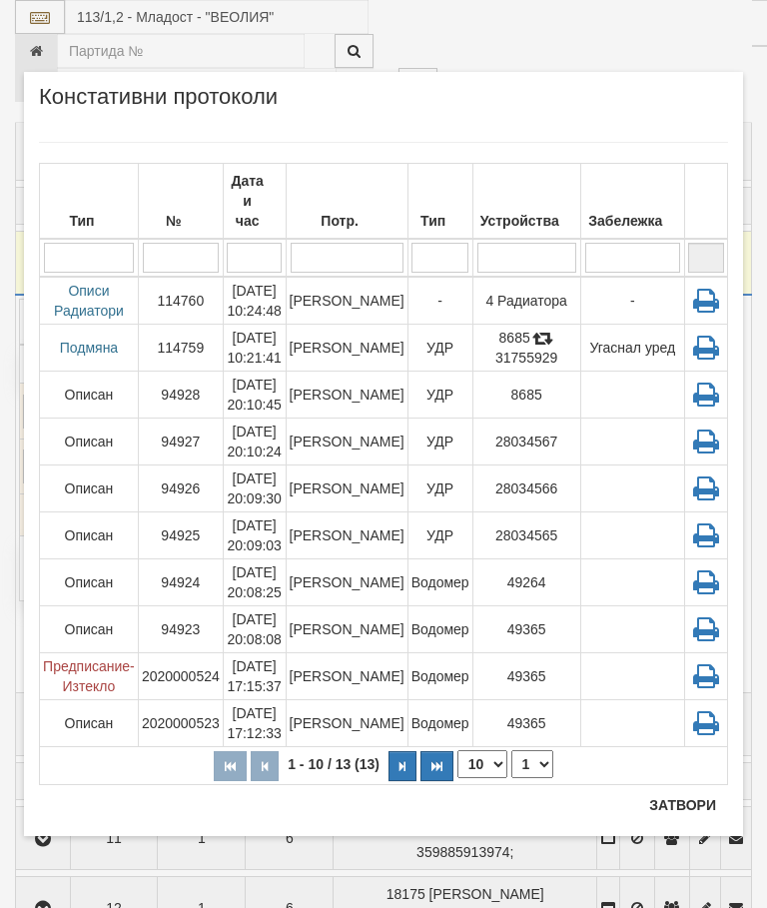  I want to click on div: Забележка, so click(632, 221).